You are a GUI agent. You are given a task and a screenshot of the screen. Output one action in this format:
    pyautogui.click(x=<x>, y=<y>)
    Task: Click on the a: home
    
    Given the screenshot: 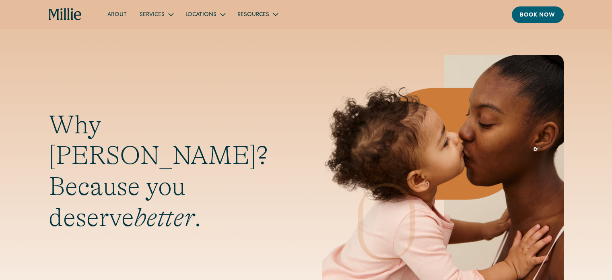 What is the action you would take?
    pyautogui.click(x=65, y=14)
    